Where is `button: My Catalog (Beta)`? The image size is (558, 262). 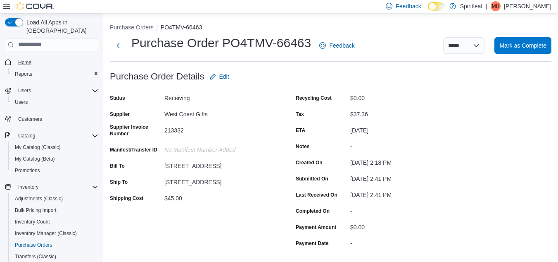
button: My Catalog (Beta) is located at coordinates (55, 159).